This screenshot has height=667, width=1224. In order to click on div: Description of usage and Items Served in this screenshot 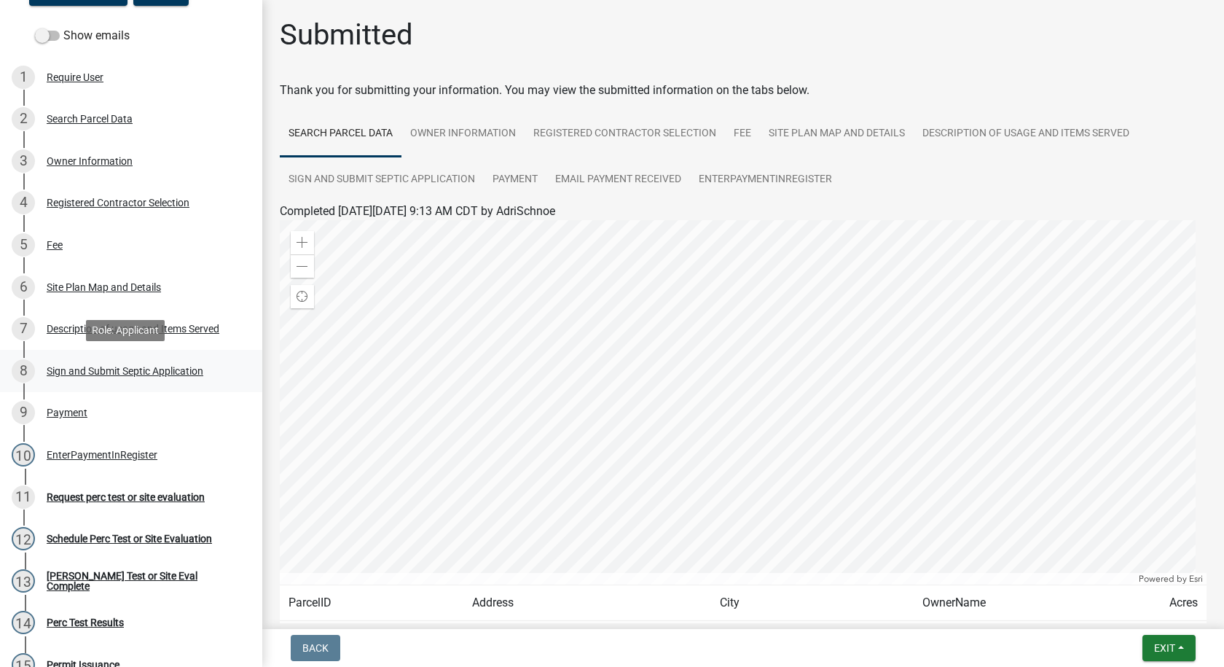, I will do `click(133, 329)`.